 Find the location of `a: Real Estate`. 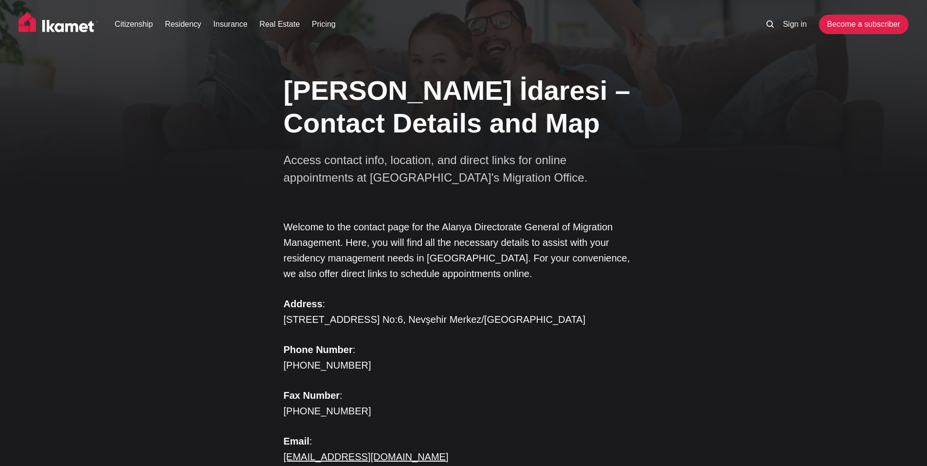

a: Real Estate is located at coordinates (279, 24).